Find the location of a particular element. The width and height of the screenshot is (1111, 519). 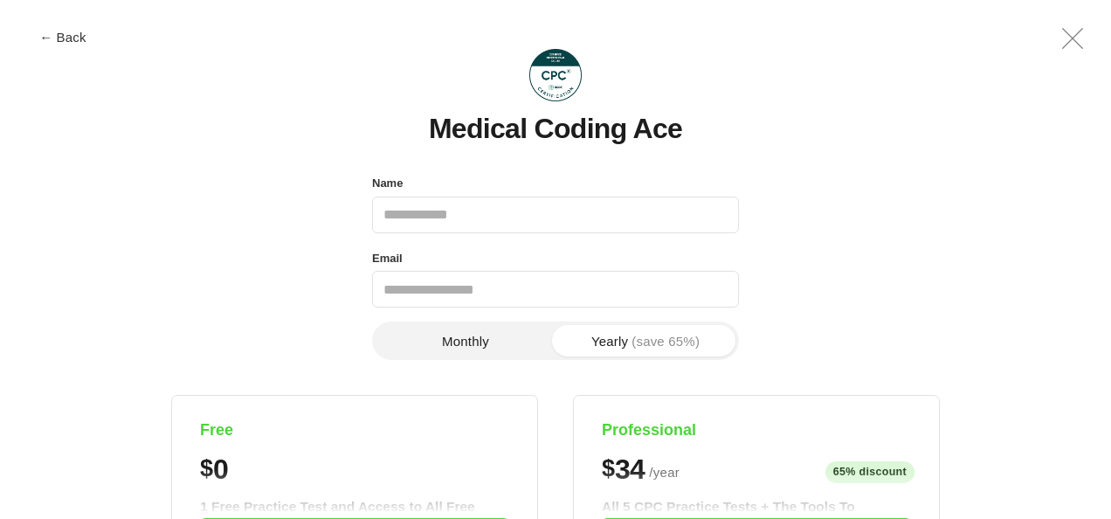

button: ← Back is located at coordinates (63, 37).